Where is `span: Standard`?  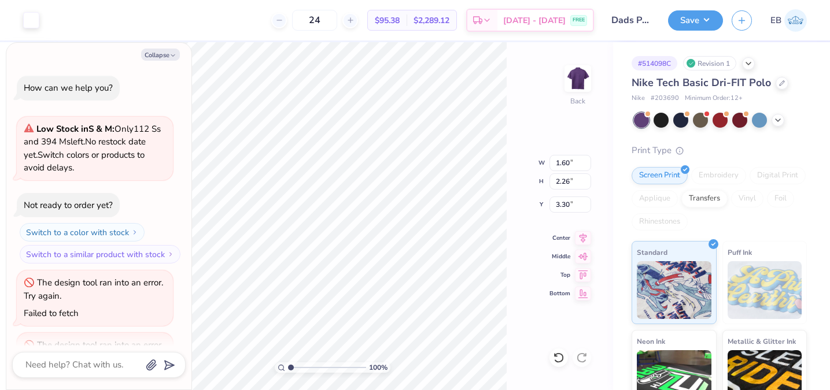
span: Standard is located at coordinates (652, 252).